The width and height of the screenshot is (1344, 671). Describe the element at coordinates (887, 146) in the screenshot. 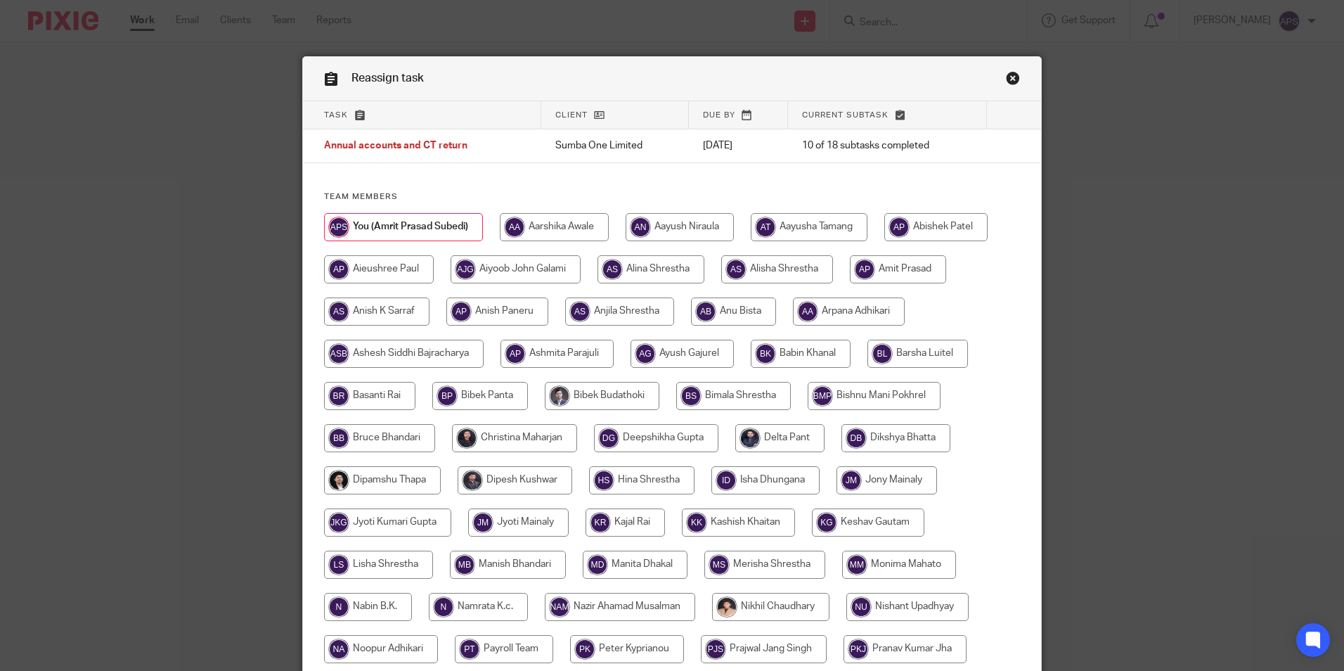

I see `td: 10 of 18 subtasks completed` at that location.